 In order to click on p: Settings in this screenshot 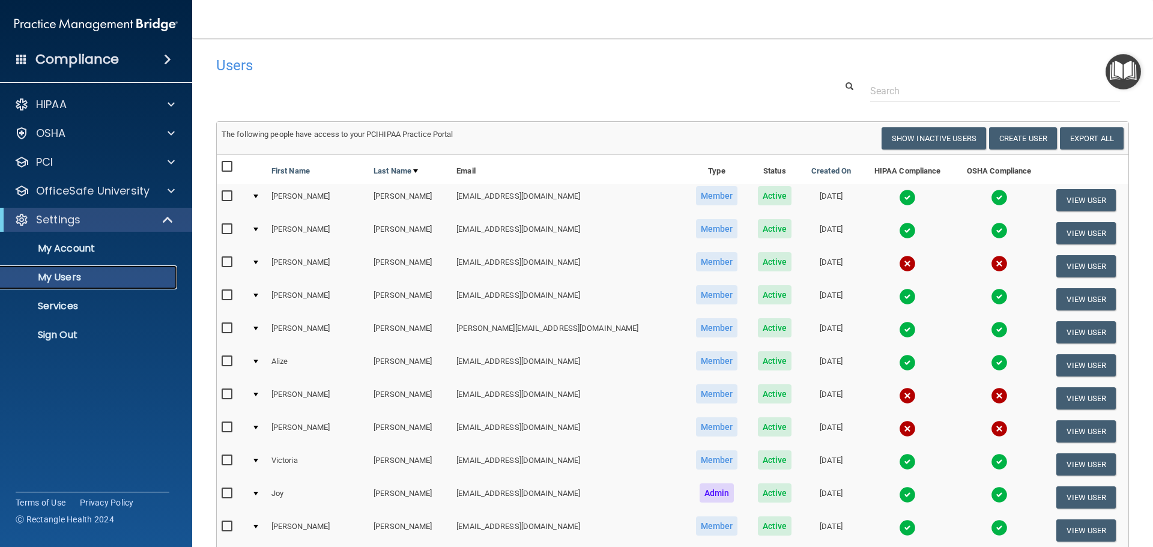, I will do `click(58, 220)`.